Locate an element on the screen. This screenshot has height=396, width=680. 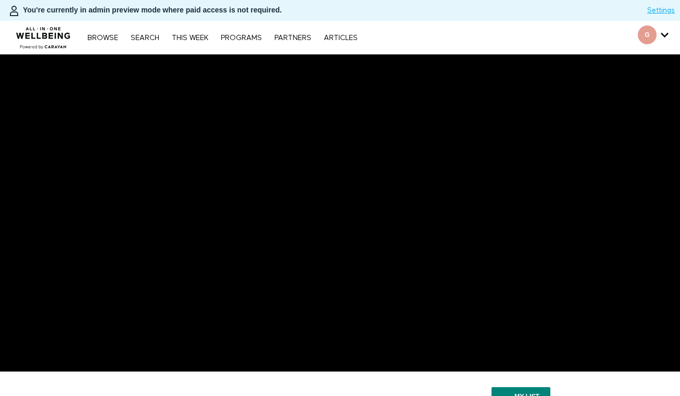
a: PROGRAMS is located at coordinates (241, 38).